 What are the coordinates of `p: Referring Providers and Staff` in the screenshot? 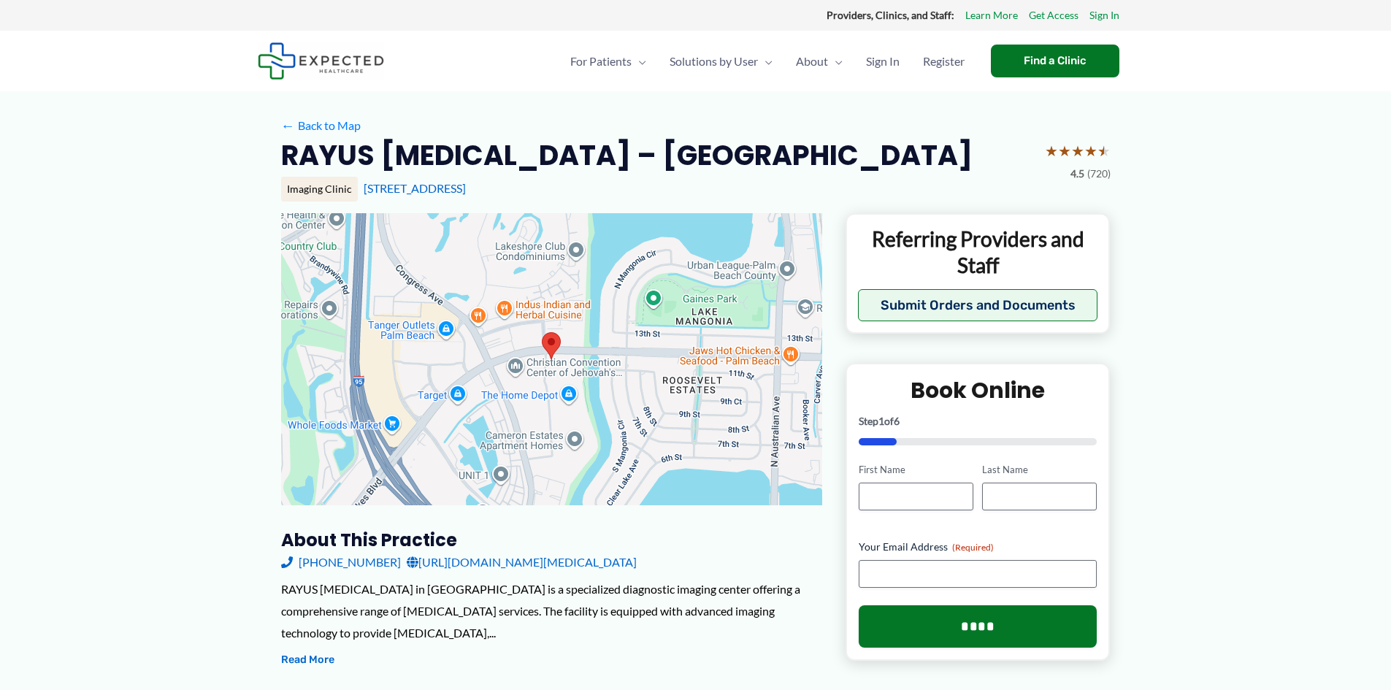 It's located at (978, 252).